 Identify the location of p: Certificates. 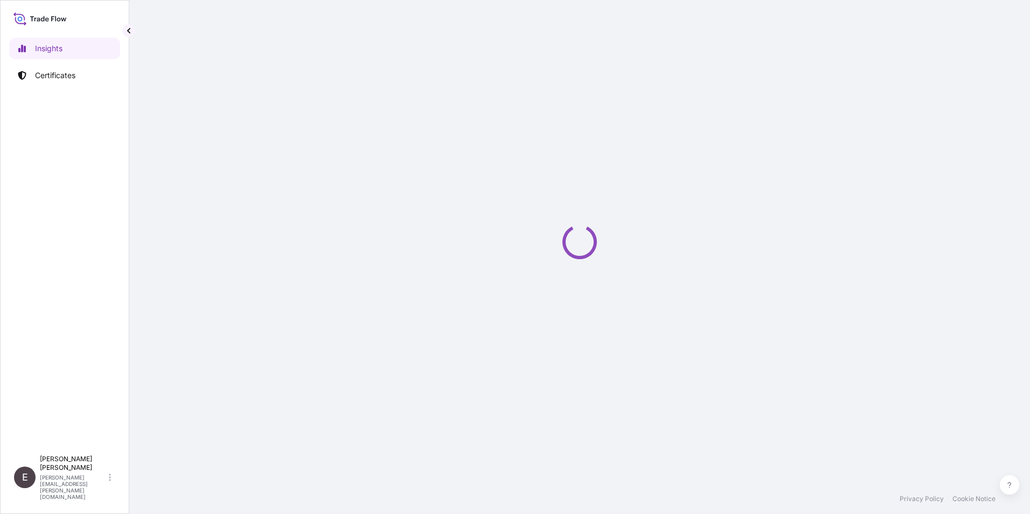
(55, 75).